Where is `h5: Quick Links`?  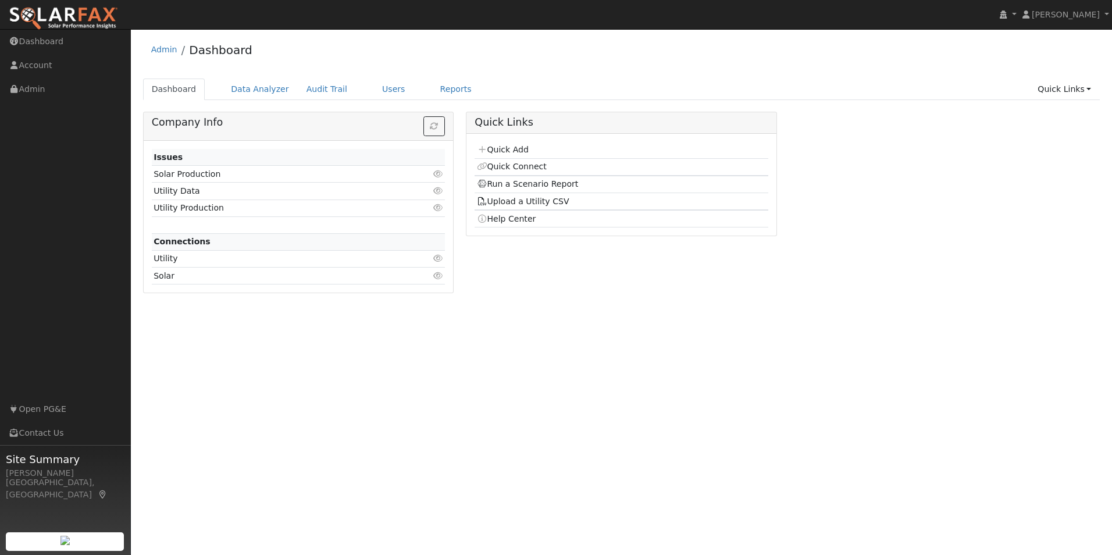 h5: Quick Links is located at coordinates (621, 122).